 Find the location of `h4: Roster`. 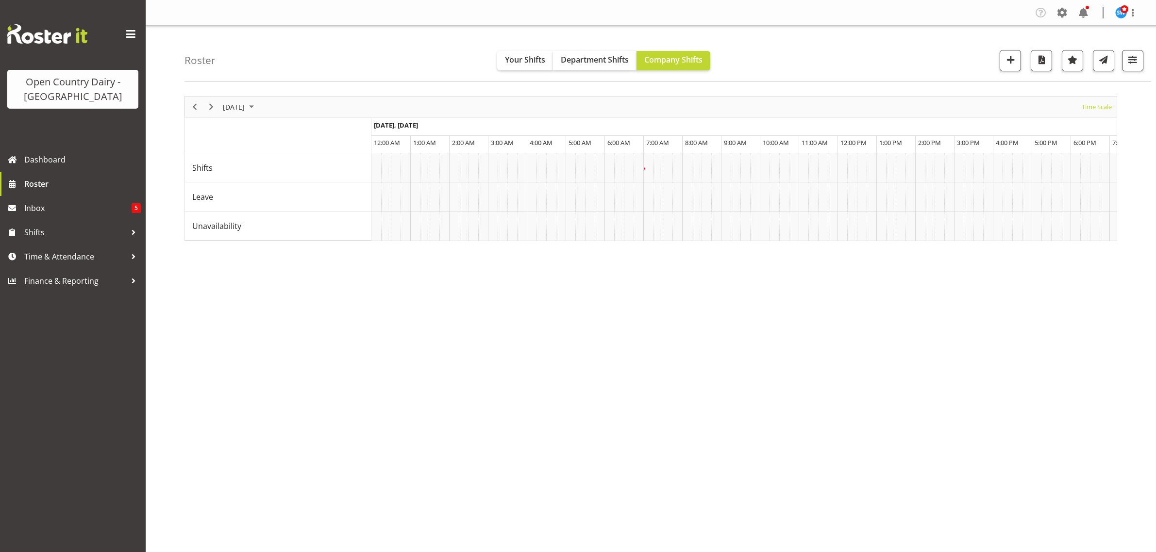

h4: Roster is located at coordinates (200, 60).